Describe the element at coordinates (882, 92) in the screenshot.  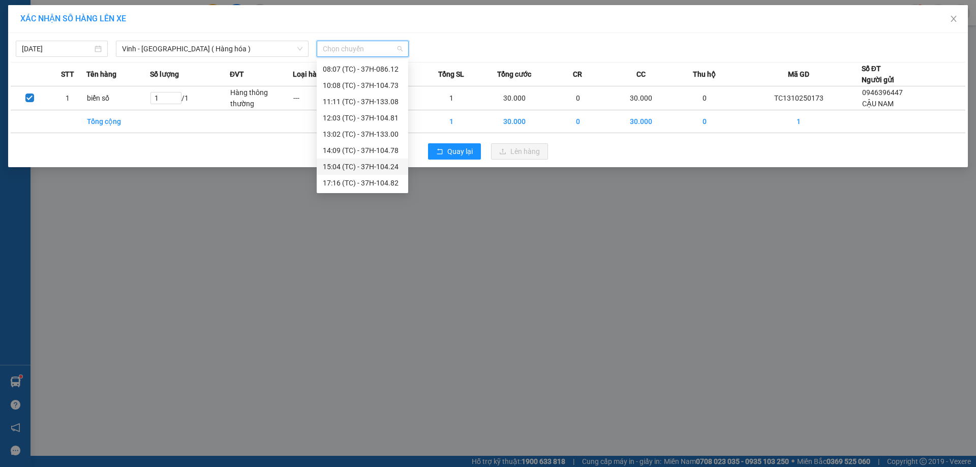
I see `span: 0946396447` at that location.